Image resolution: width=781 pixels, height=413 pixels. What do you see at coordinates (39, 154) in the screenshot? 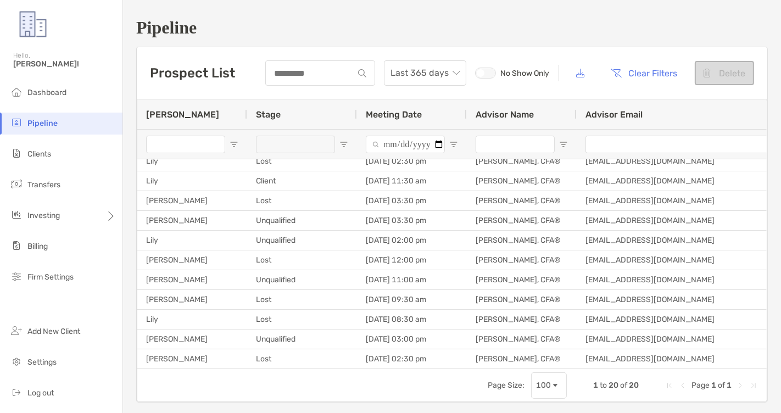
I see `span: Clients` at bounding box center [39, 154].